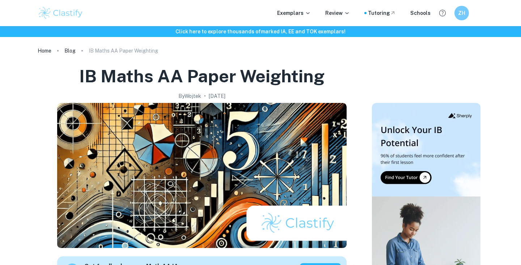 The image size is (521, 265). I want to click on a: Clastify logo, so click(60, 13).